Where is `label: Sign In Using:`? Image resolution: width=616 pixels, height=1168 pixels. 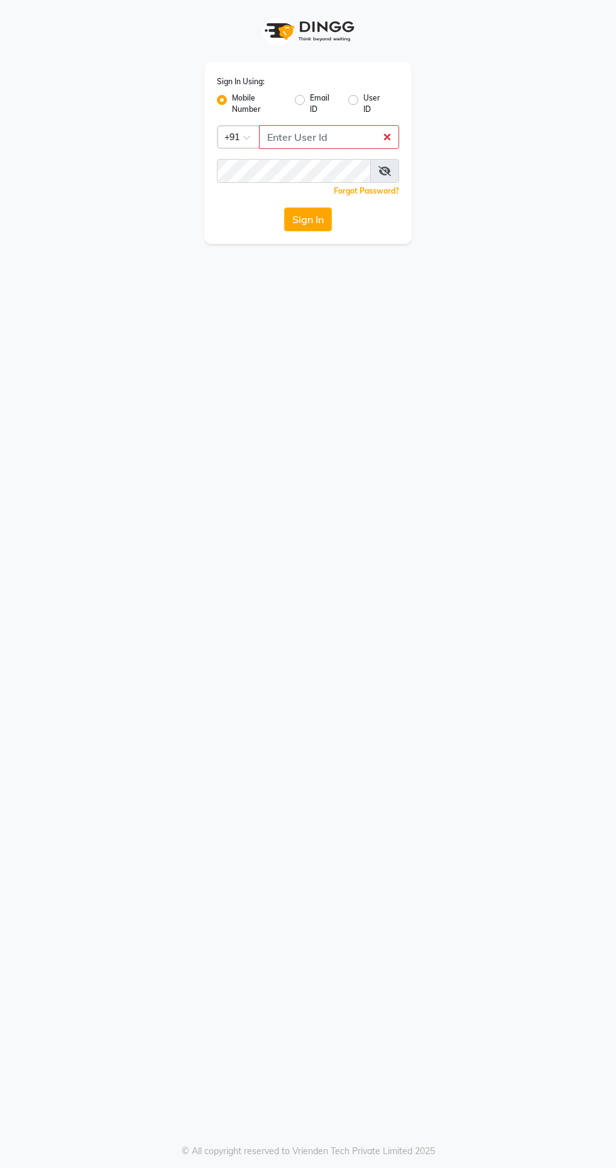 label: Sign In Using: is located at coordinates (241, 82).